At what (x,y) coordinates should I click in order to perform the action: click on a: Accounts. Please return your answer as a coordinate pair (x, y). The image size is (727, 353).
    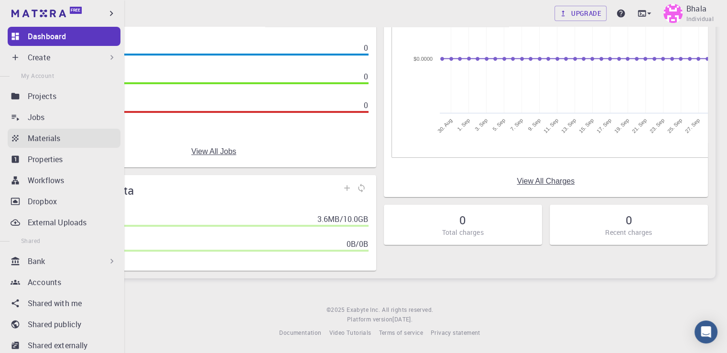
    Looking at the image, I should click on (64, 282).